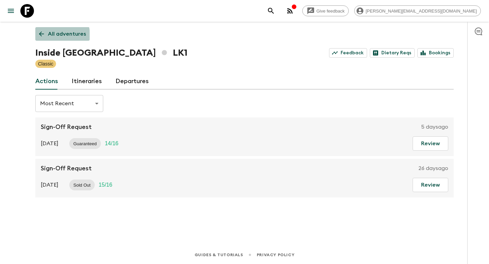 This screenshot has width=489, height=264. What do you see at coordinates (435, 127) in the screenshot?
I see `p: 5 days ago` at bounding box center [435, 127].